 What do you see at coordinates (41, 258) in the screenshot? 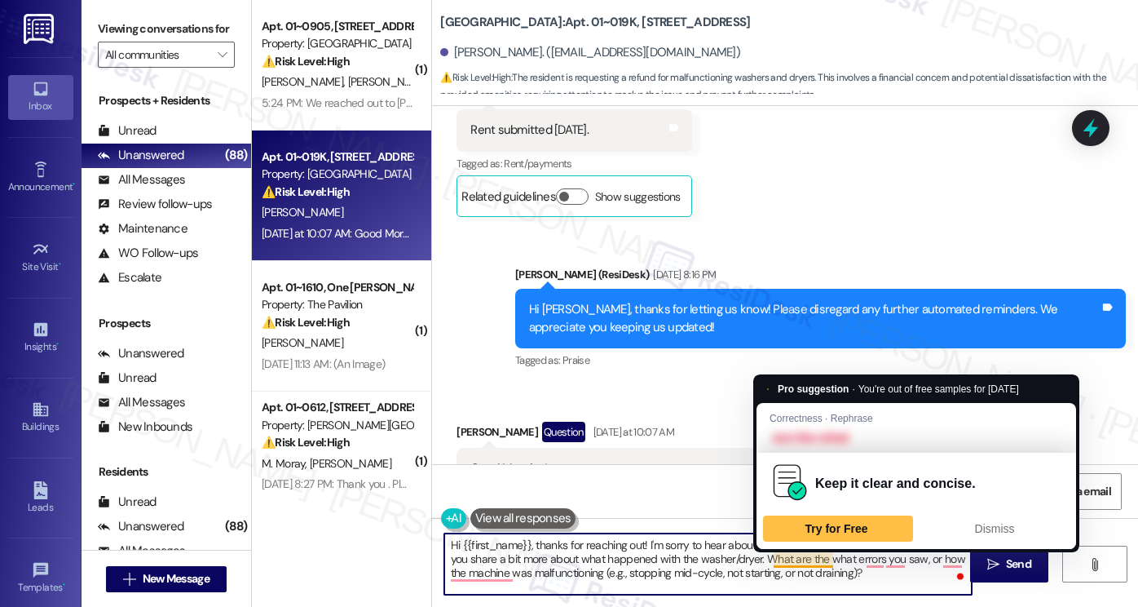
I see `a: Site Visit •` at bounding box center [41, 258].